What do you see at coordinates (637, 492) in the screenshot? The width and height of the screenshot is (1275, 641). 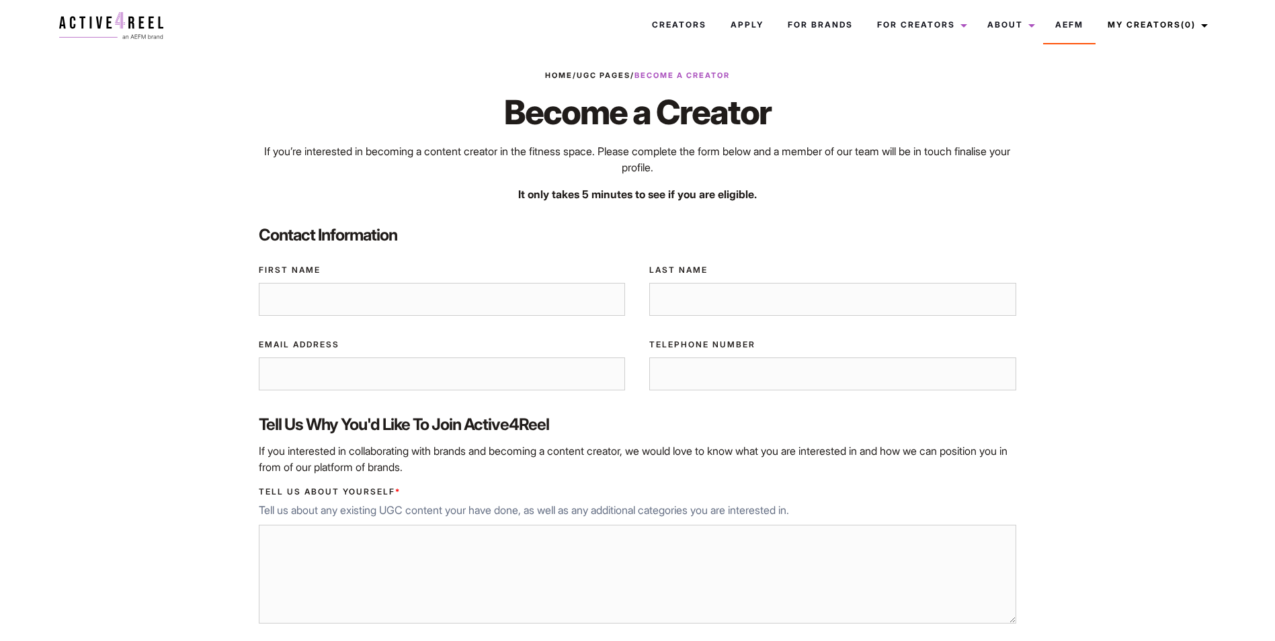 I see `label: Tell us about yourself` at bounding box center [637, 492].